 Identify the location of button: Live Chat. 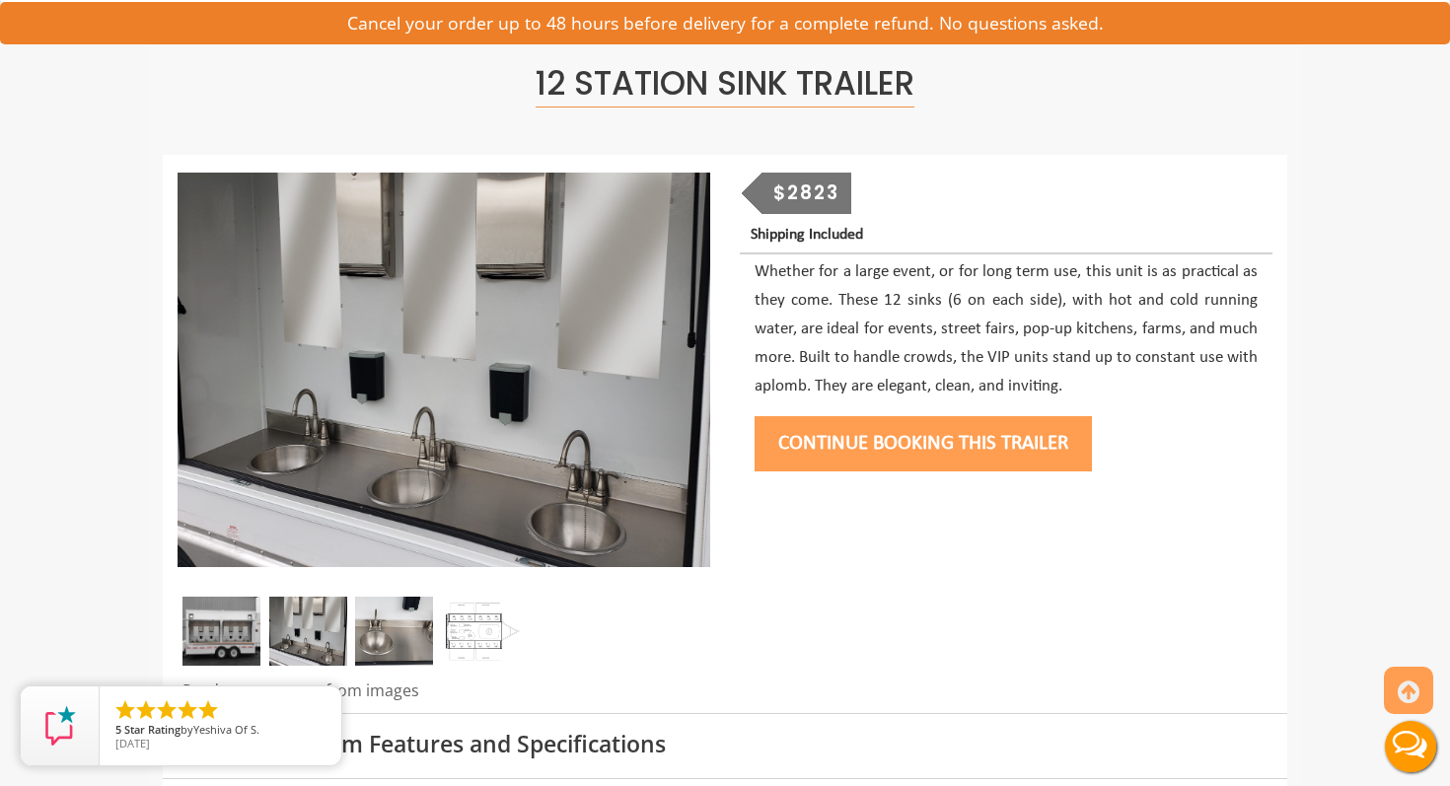
(1411, 747).